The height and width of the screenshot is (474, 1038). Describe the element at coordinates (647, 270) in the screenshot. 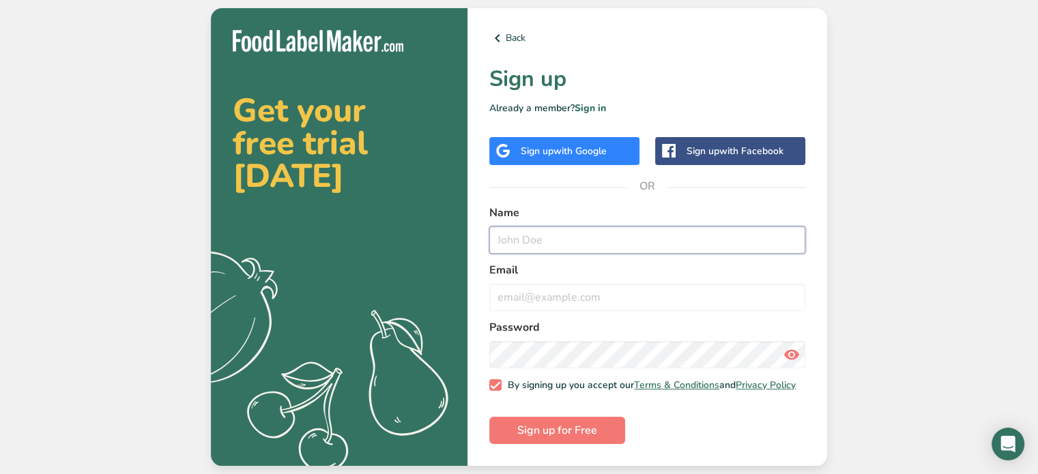

I see `label: Email` at that location.